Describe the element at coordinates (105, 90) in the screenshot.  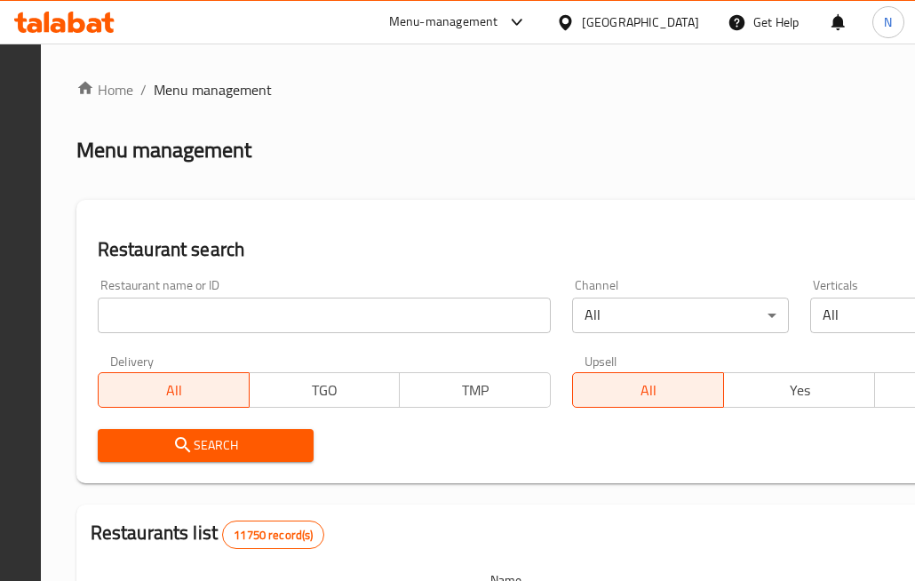
I see `a: Home` at that location.